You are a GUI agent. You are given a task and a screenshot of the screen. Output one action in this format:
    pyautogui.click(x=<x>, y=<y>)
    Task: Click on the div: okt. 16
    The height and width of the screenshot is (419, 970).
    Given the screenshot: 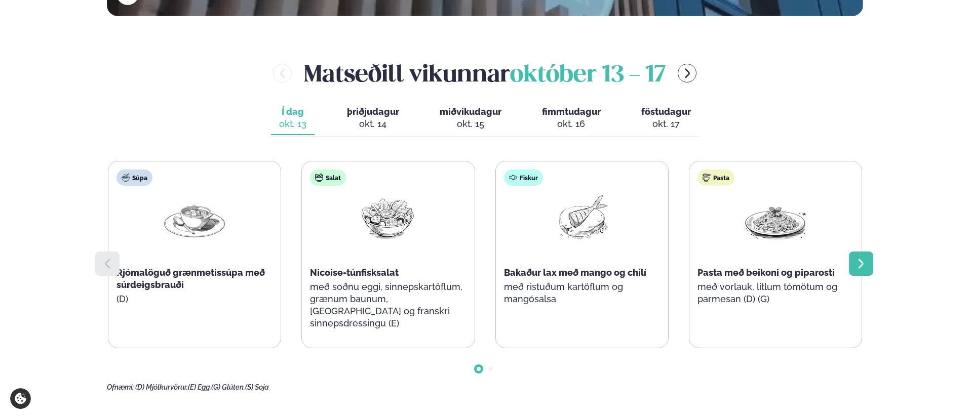 What is the action you would take?
    pyautogui.click(x=571, y=124)
    